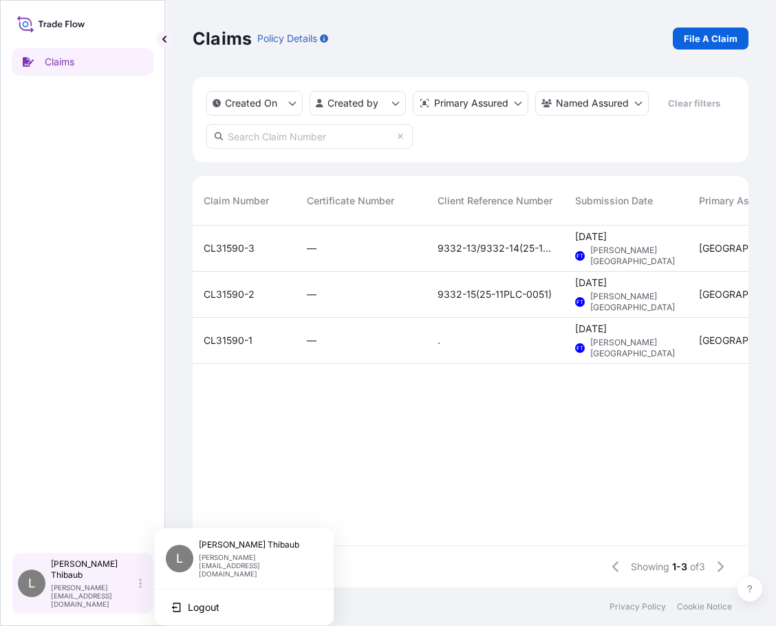 The height and width of the screenshot is (626, 776). Describe the element at coordinates (228, 341) in the screenshot. I see `span: CL31590-1` at that location.